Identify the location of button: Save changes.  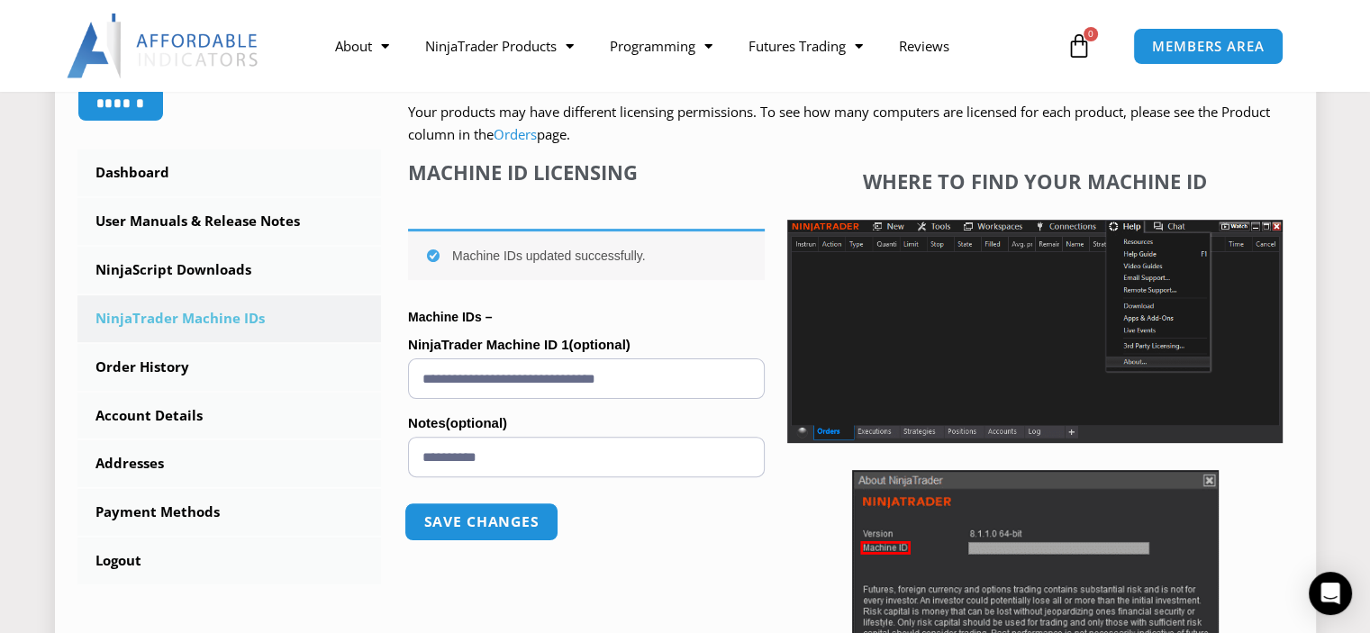
(481, 521).